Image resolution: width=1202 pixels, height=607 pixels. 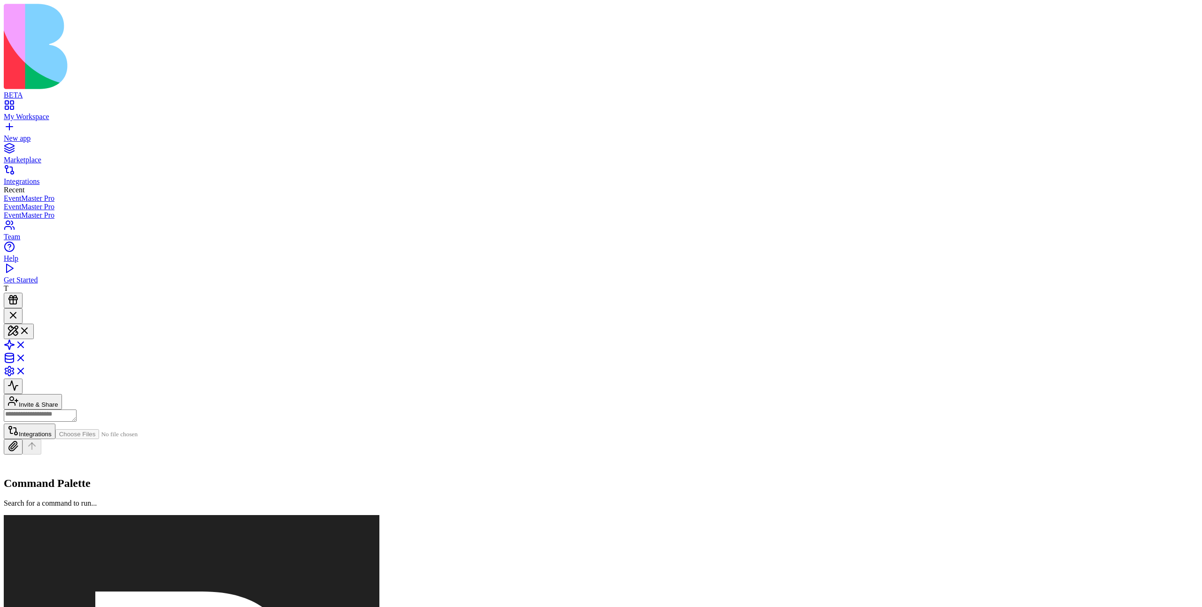 What do you see at coordinates (601, 280) in the screenshot?
I see `div: Get Started` at bounding box center [601, 280].